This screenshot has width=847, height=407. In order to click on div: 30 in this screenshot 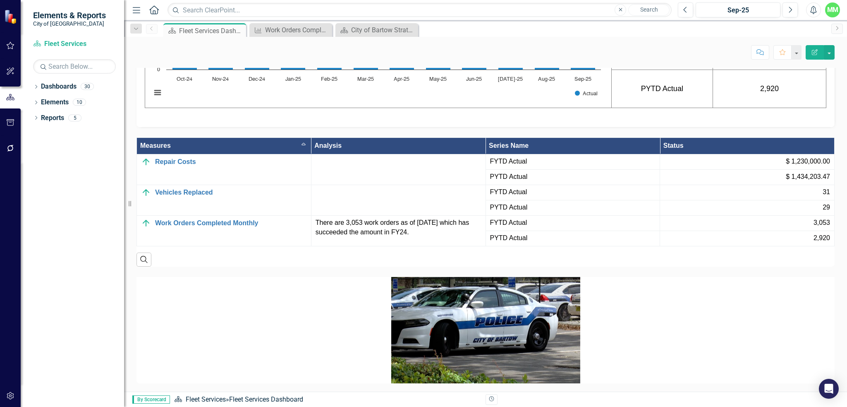, I will do `click(87, 86)`.